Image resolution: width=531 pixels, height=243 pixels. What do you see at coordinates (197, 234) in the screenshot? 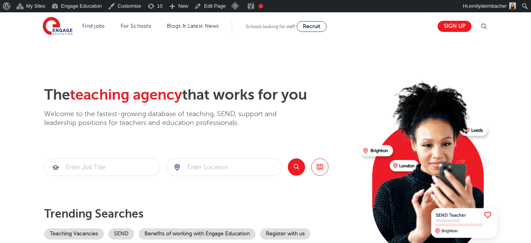
I see `a: Benefits of working with Engage Education` at bounding box center [197, 234].